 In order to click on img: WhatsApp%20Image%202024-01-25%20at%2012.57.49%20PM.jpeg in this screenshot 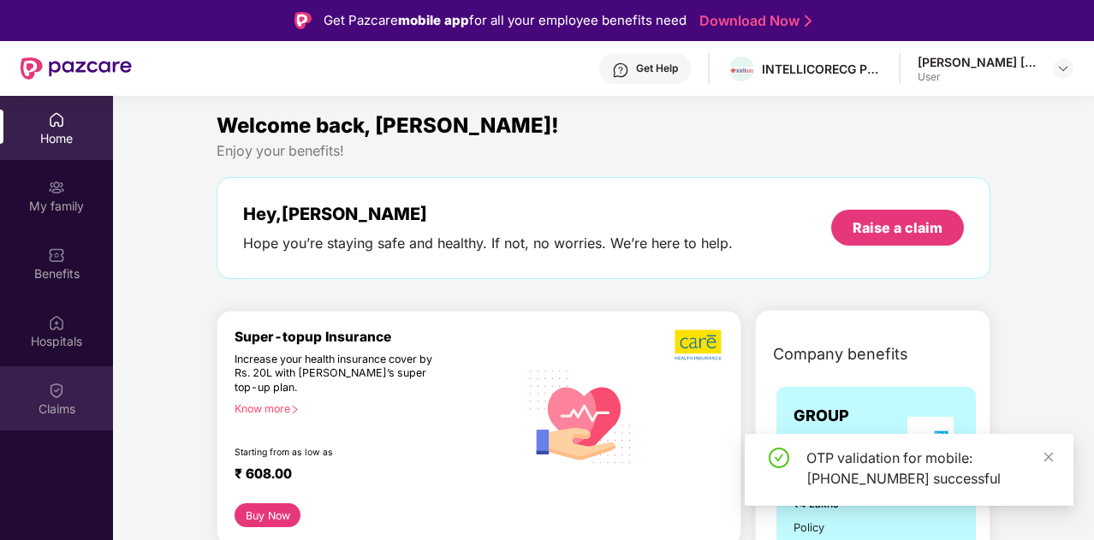, I will do `click(741, 70)`.